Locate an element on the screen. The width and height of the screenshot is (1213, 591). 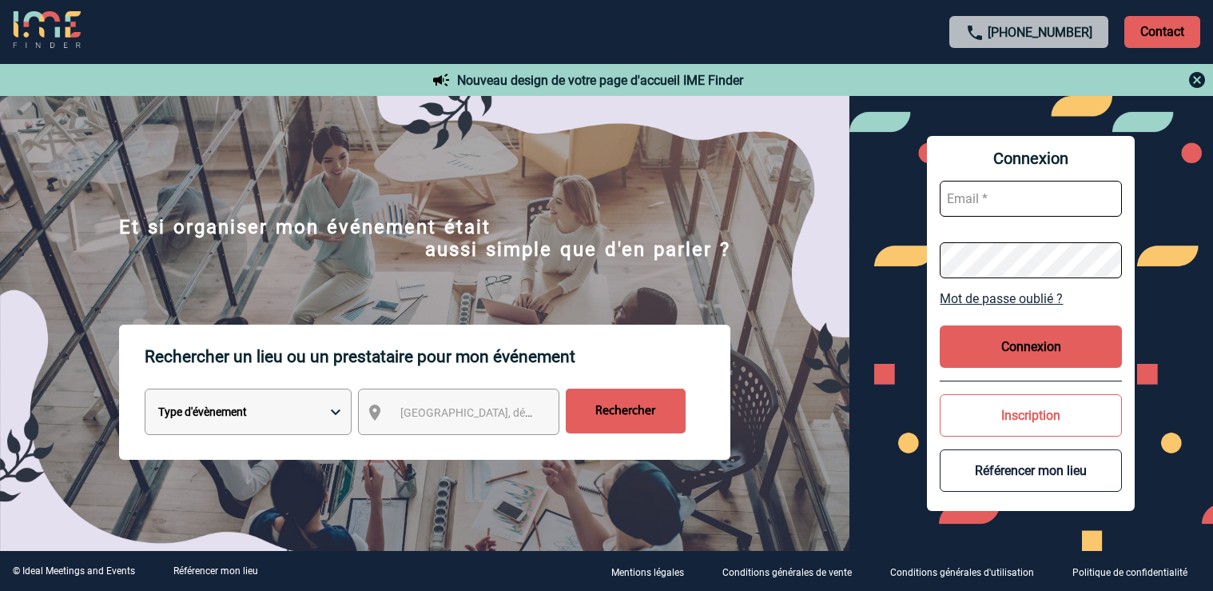
span: Connexion is located at coordinates (1031, 158).